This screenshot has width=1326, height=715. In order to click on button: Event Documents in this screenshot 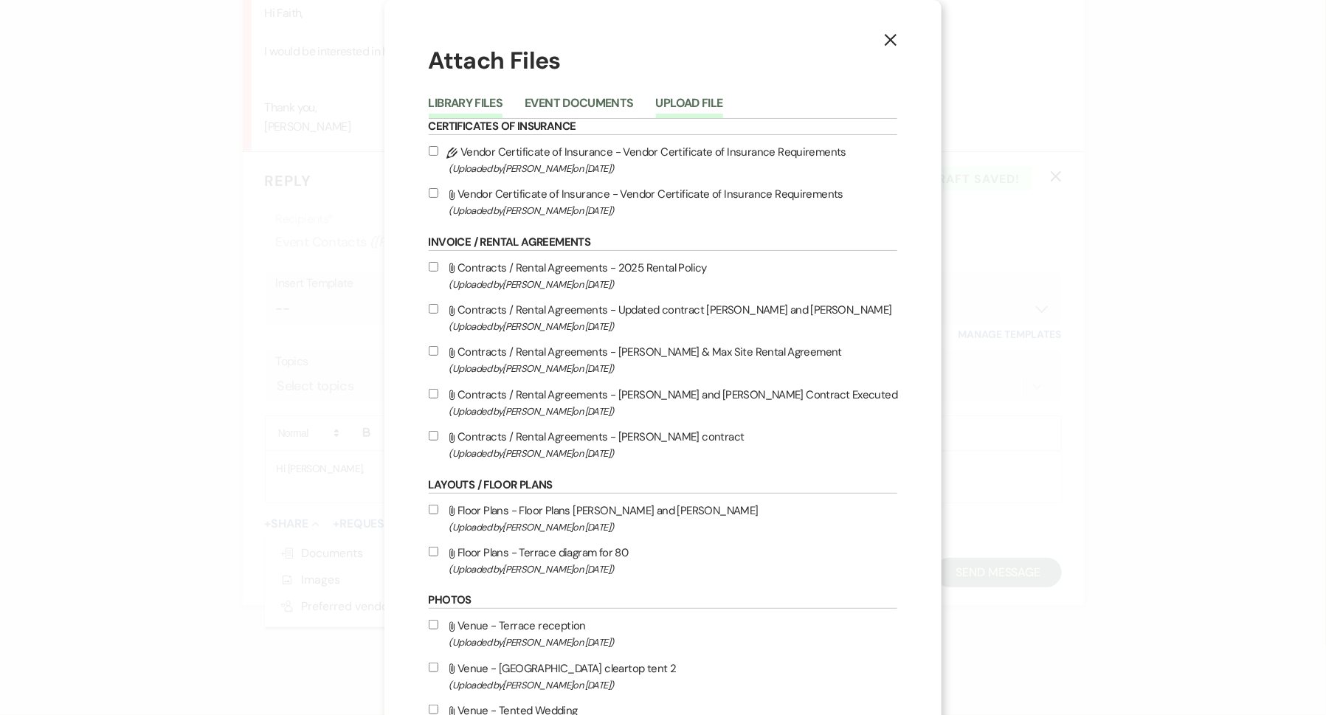, I will do `click(578, 108)`.